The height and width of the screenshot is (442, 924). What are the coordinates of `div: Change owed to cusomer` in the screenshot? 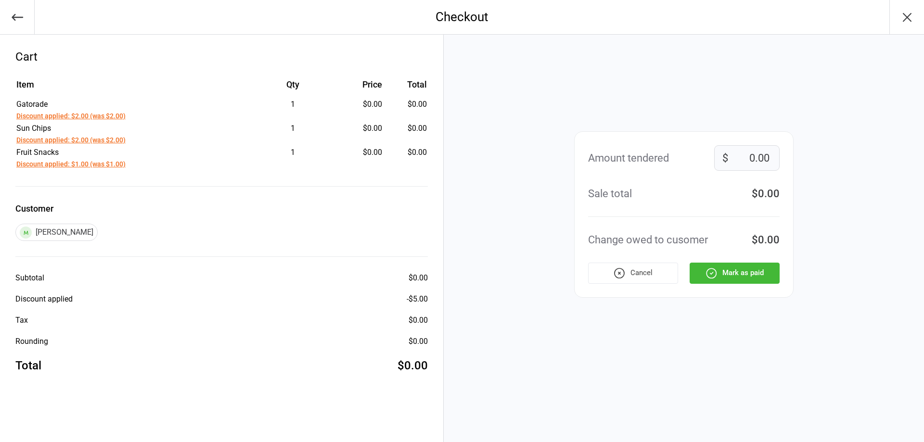 It's located at (648, 240).